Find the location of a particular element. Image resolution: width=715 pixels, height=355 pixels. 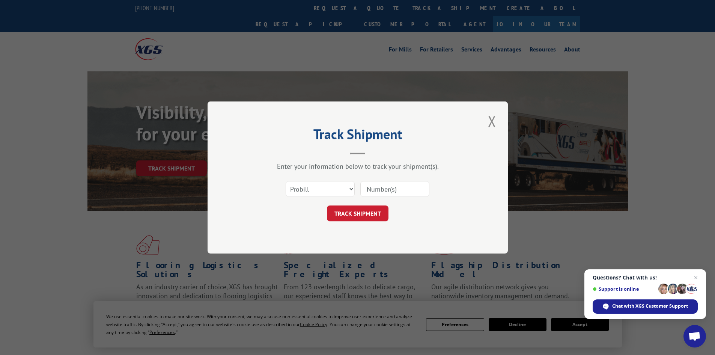

div: Enter your information below to track your shipment(s). is located at coordinates (358, 166).